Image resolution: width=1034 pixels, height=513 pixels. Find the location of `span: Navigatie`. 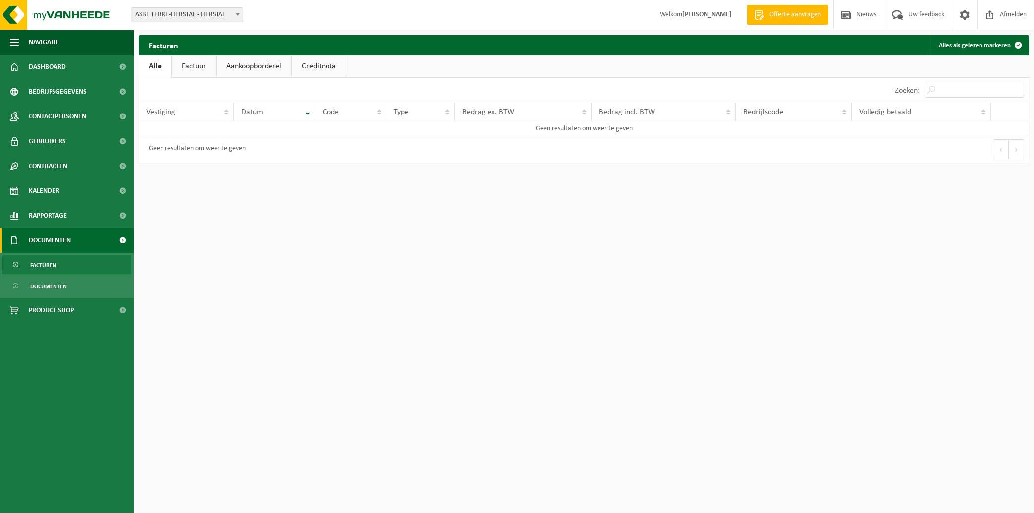

span: Navigatie is located at coordinates (44, 42).